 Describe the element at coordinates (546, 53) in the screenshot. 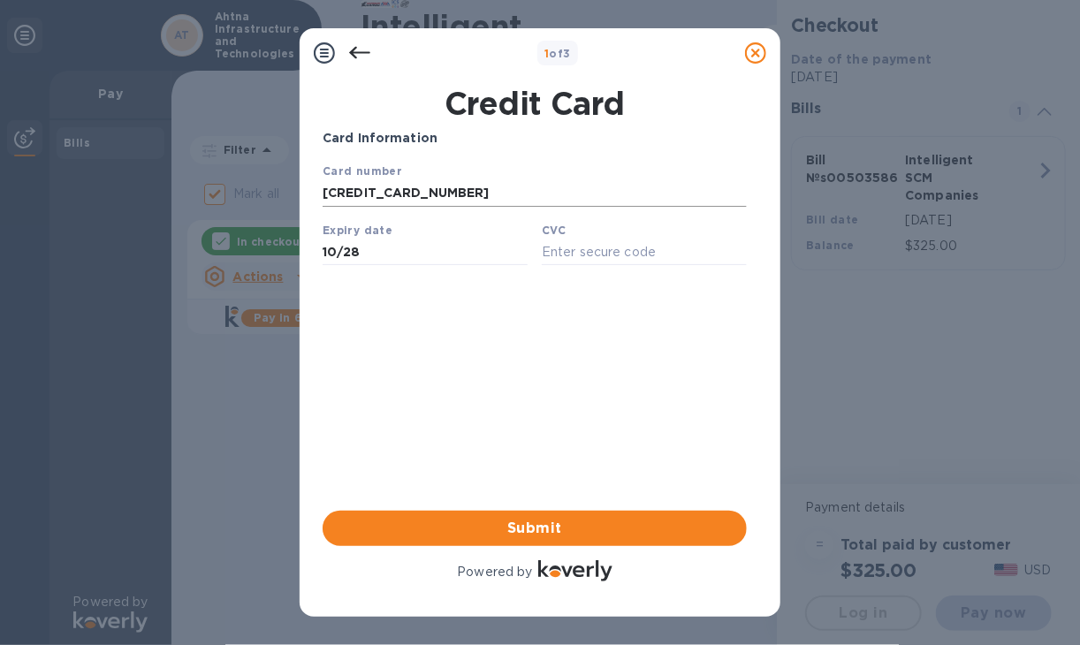

I see `span: 1` at that location.